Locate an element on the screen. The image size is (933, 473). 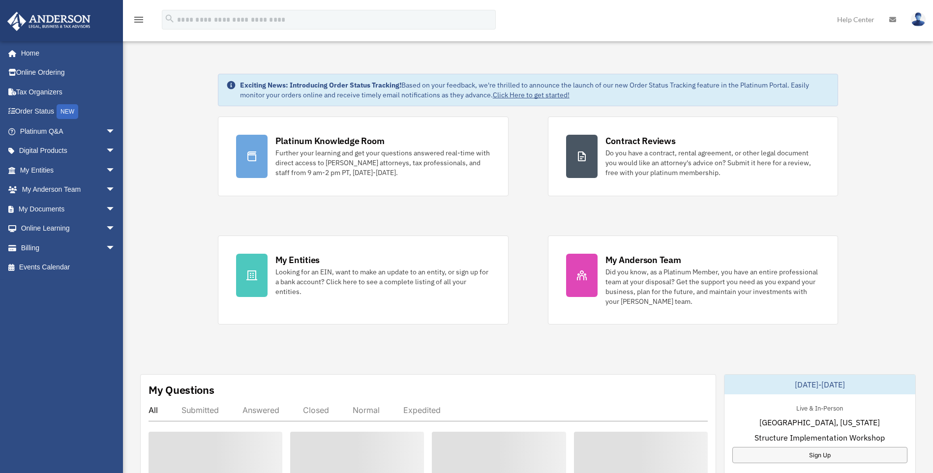
a: Contract Reviews Do you have a contract, rental agreement, or other legal document you would like... is located at coordinates (693, 156).